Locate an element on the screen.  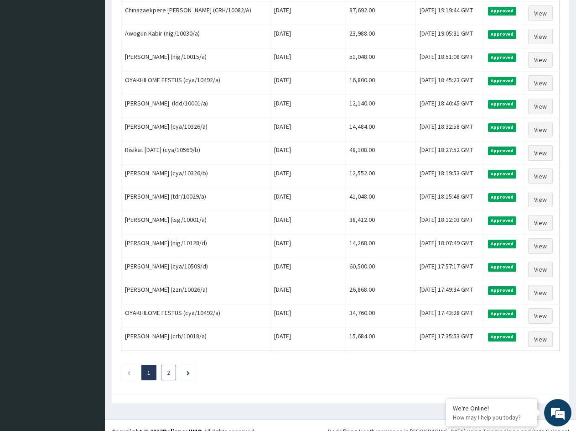
p: How may I help you today? is located at coordinates (492, 417).